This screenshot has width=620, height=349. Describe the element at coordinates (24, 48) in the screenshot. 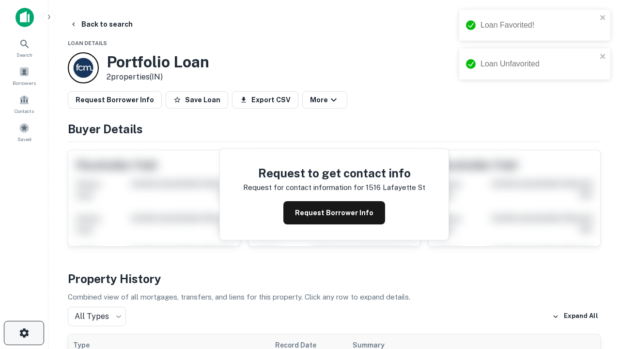

I see `div: Search` at that location.